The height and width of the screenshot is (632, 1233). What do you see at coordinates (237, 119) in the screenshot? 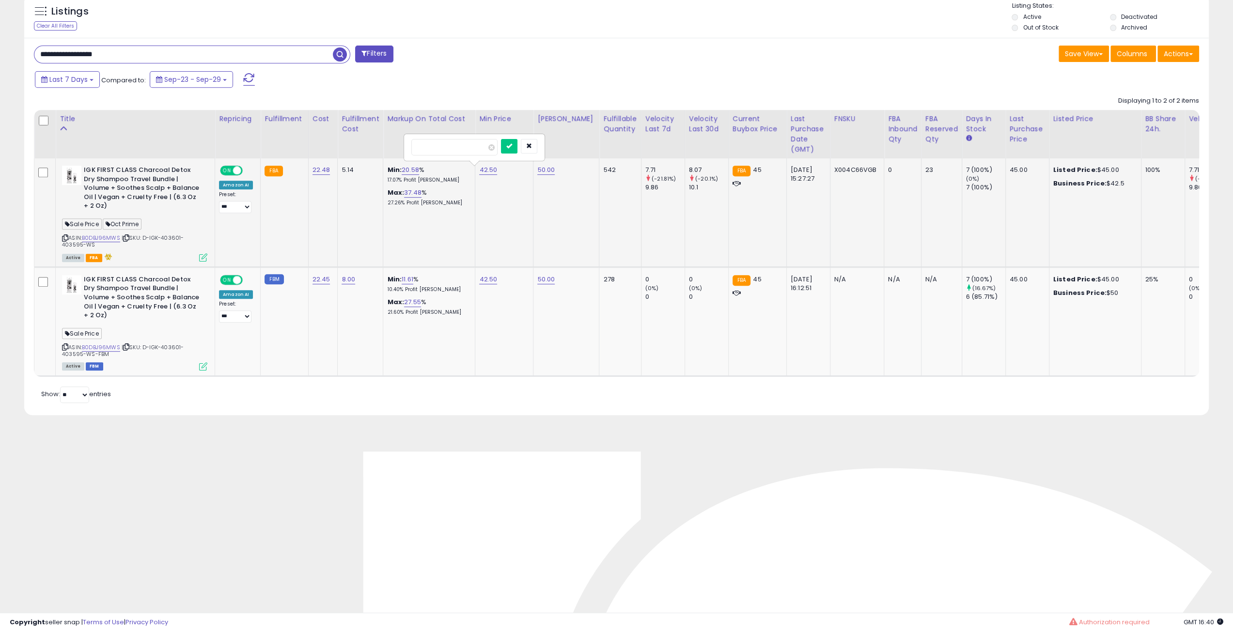
I see `div: Repricing` at bounding box center [237, 119].